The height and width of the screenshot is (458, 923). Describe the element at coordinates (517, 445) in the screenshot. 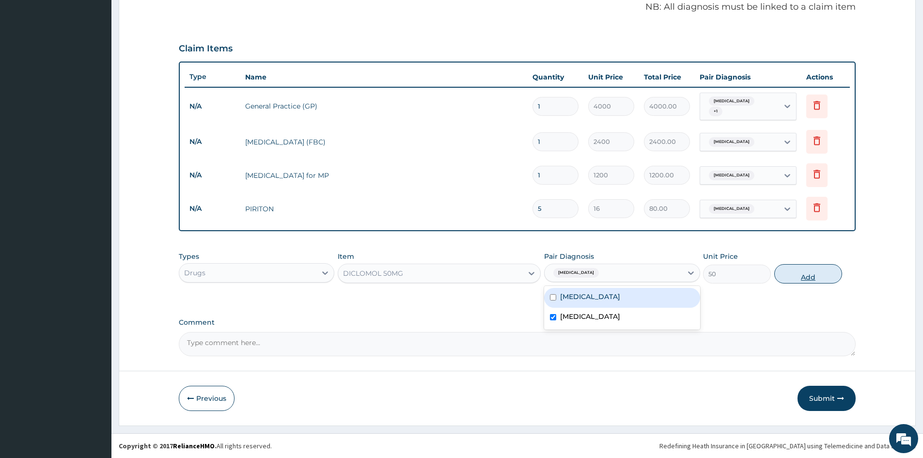

I see `footer: All rights reserved.` at that location.